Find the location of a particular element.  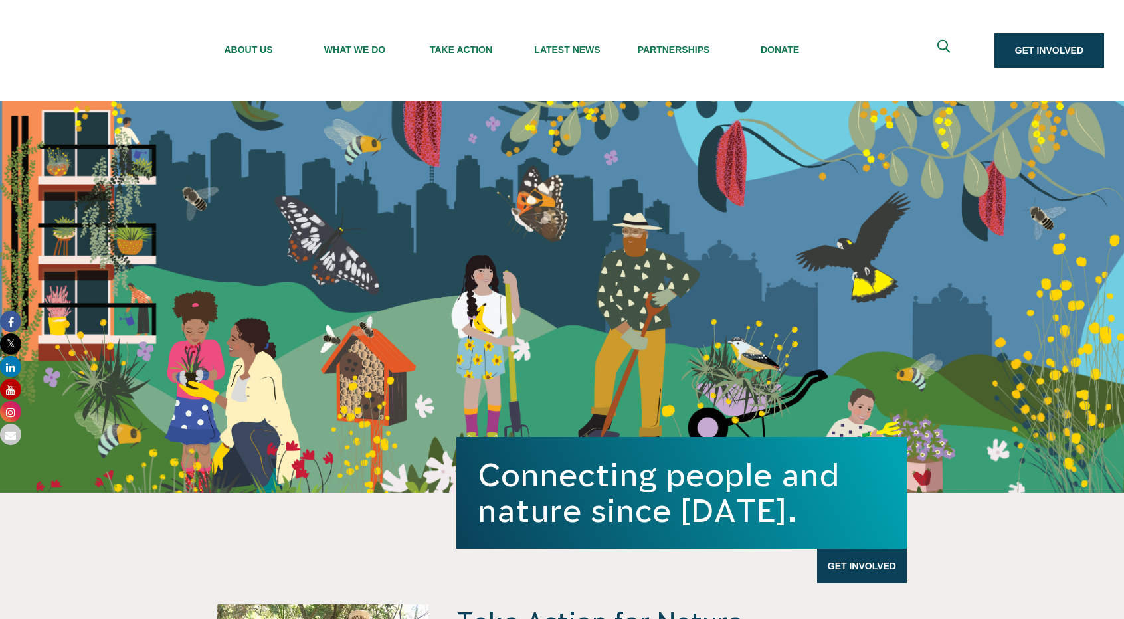

span: Partnerships is located at coordinates (674, 50).